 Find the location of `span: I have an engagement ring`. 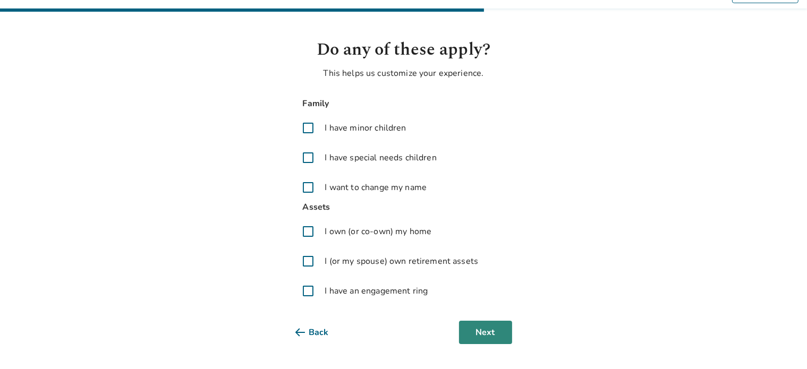

span: I have an engagement ring is located at coordinates (377, 291).